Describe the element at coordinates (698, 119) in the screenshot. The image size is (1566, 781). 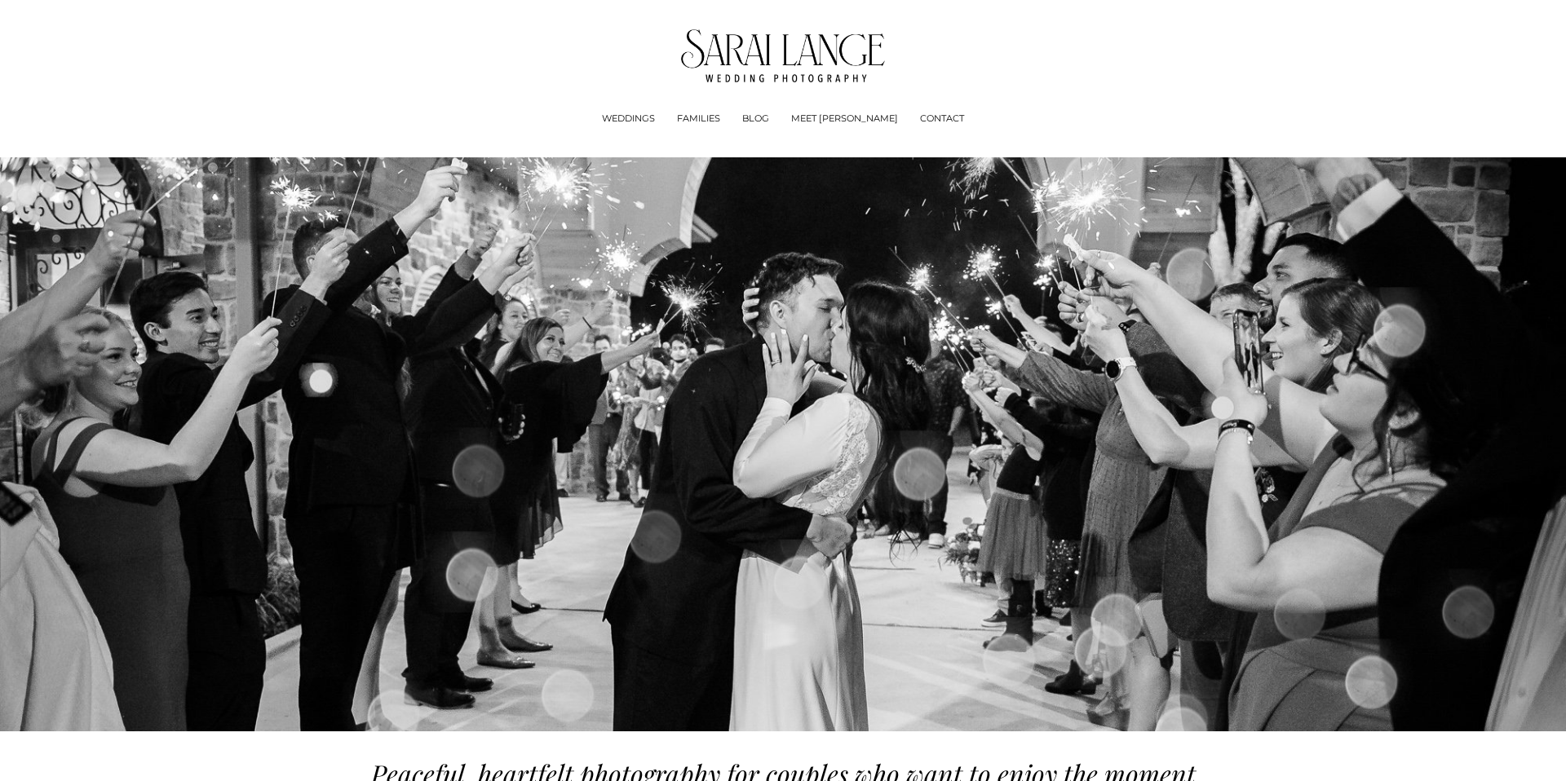
I see `a: FAMILIES` at that location.